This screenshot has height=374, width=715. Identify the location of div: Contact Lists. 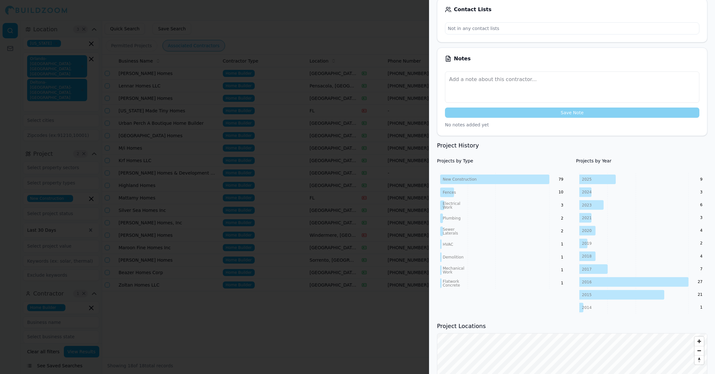
(572, 10).